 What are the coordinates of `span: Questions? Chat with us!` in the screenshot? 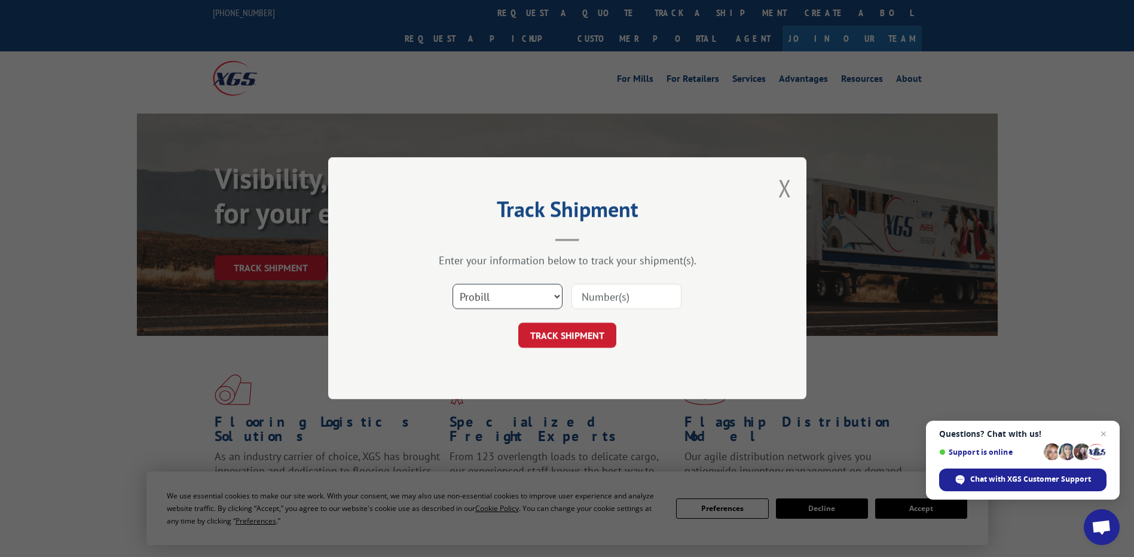 It's located at (1023, 434).